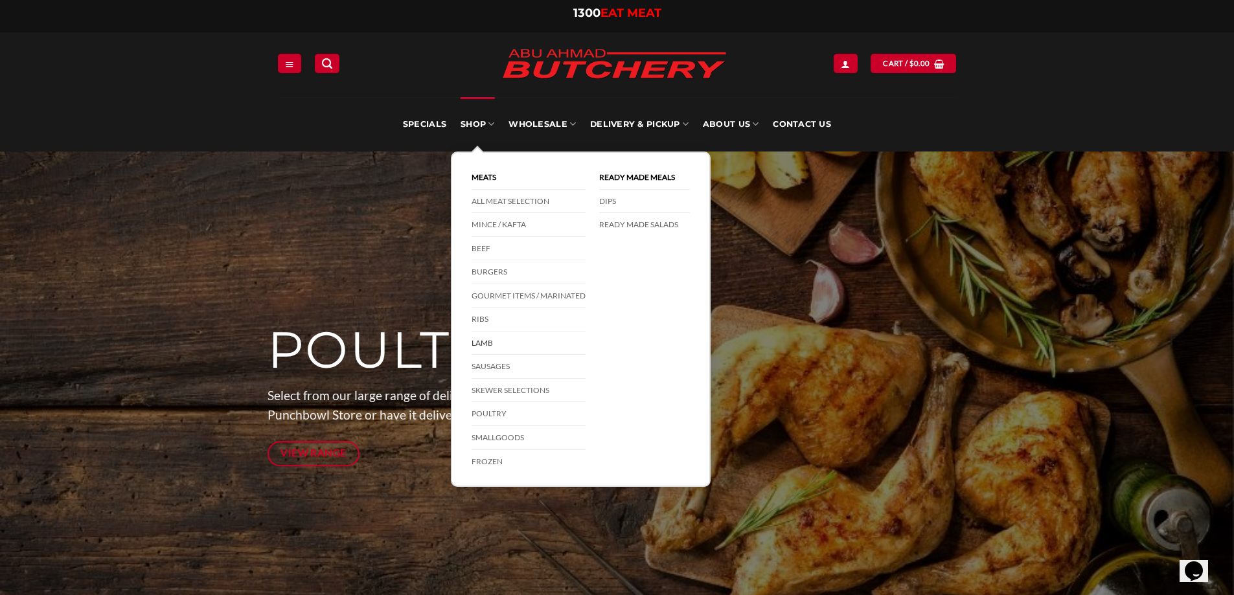 The height and width of the screenshot is (595, 1234). I want to click on a: 1300EAT MEAT, so click(617, 13).